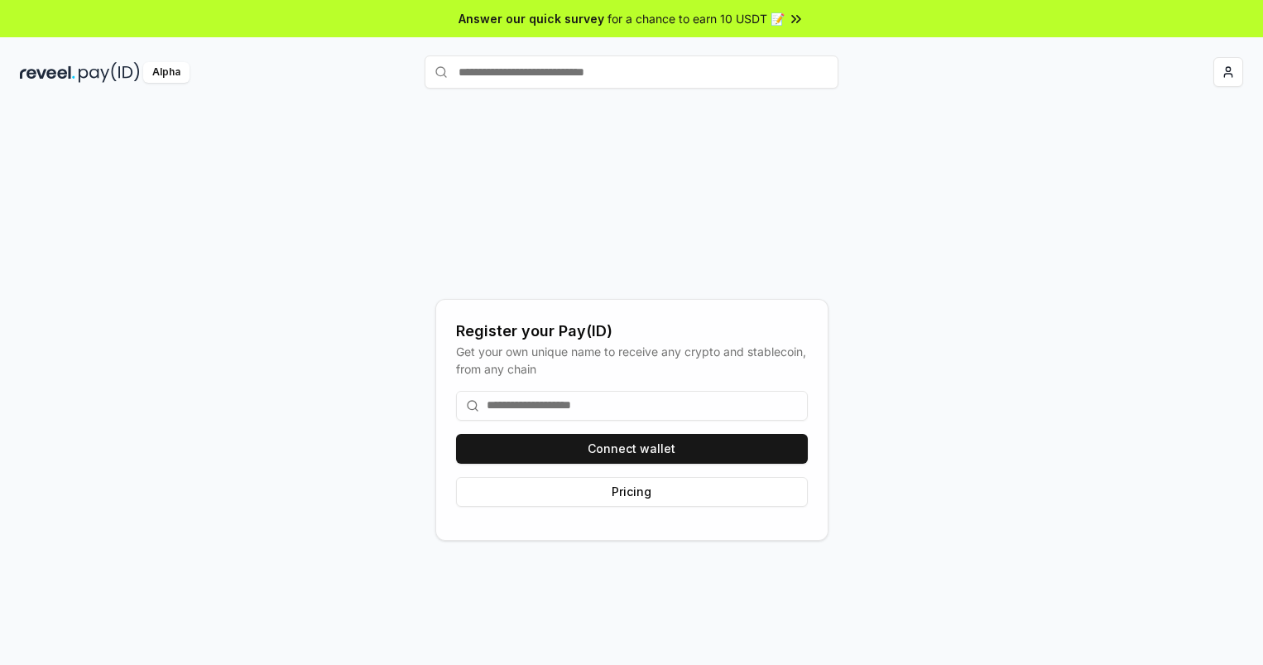 The height and width of the screenshot is (665, 1263). Describe the element at coordinates (109, 72) in the screenshot. I see `img: pay_id` at that location.